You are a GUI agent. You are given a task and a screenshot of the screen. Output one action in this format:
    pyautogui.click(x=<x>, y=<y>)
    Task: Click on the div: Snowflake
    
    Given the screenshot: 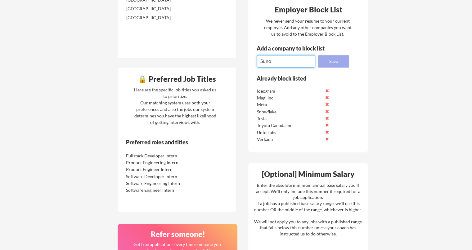 What is the action you would take?
    pyautogui.click(x=289, y=112)
    